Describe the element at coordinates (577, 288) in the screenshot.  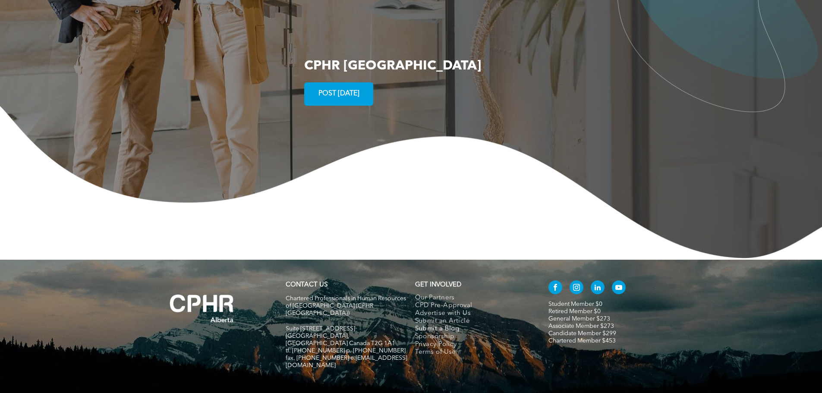
I see `a: instagram` at that location.